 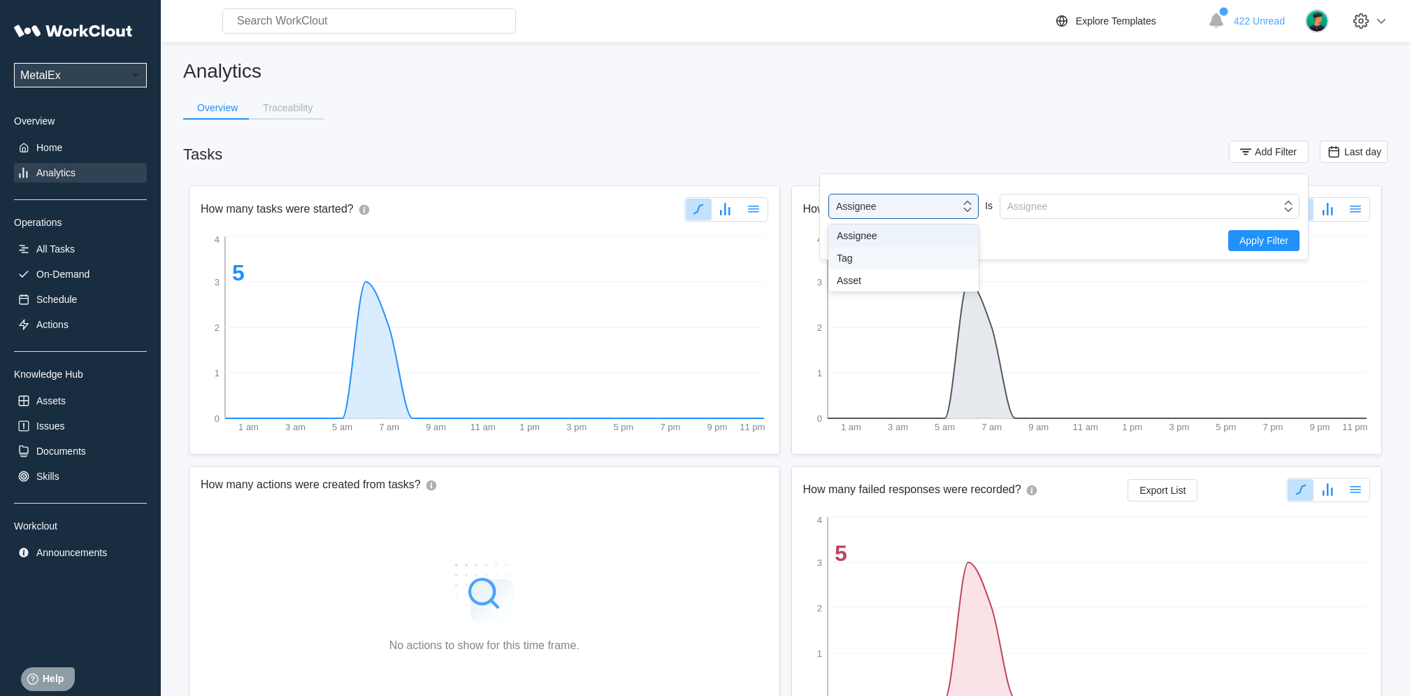 I want to click on h2: How many tasks were completed?, so click(x=889, y=210).